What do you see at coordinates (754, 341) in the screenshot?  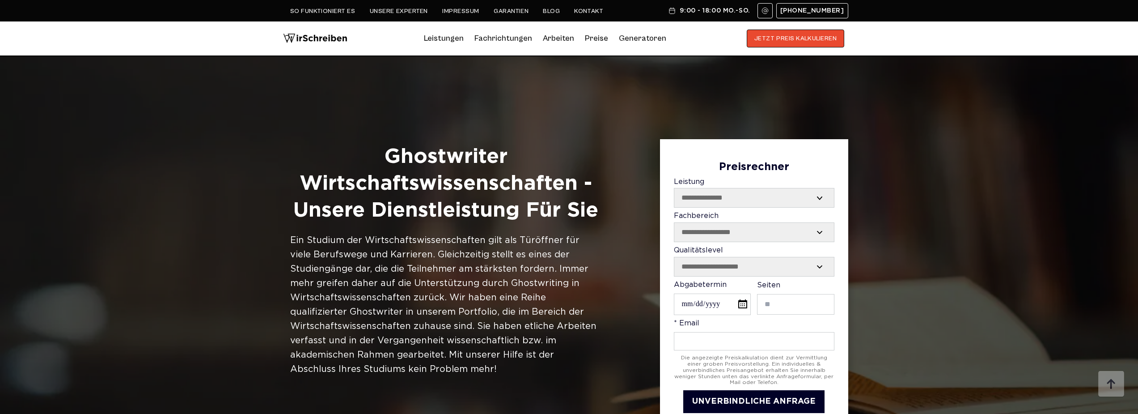 I see `input: * Email` at bounding box center [754, 341].